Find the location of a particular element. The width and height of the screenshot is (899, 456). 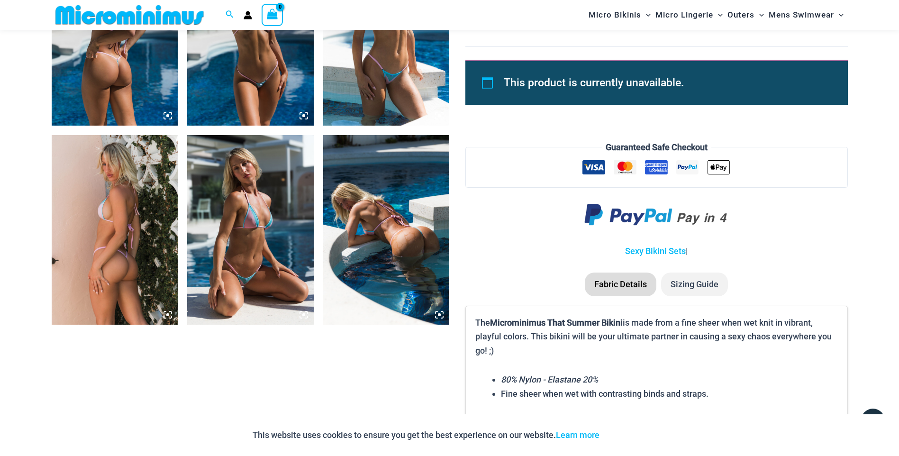

a: Mens SwimwearMenu ToggleMenu Toggle is located at coordinates (806, 15).